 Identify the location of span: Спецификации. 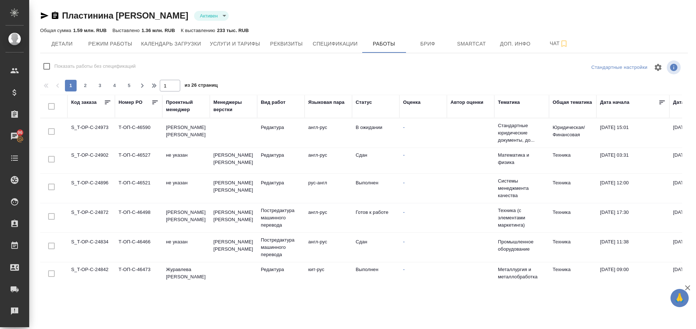
(335, 44).